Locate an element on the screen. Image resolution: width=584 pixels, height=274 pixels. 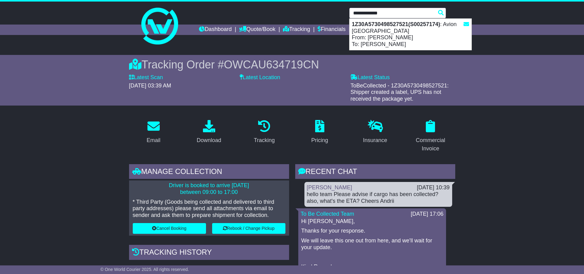
label: Latest Scan is located at coordinates (146, 78).